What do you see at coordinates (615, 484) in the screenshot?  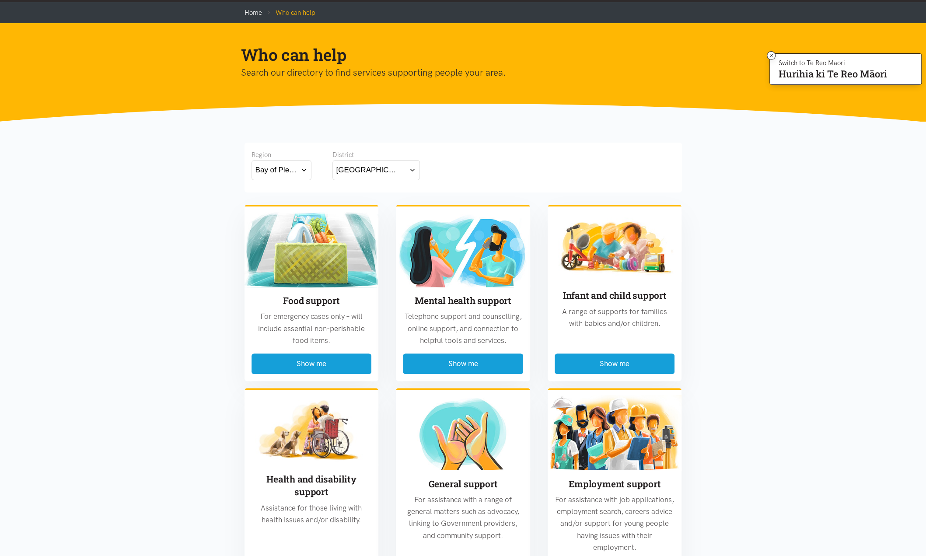 I see `h3: Employment support` at bounding box center [615, 484].